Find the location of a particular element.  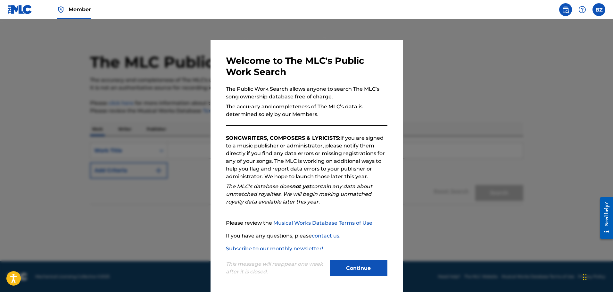

strong: SONGWRITERS, COMPOSERS & LYRICISTS: is located at coordinates (283, 138).